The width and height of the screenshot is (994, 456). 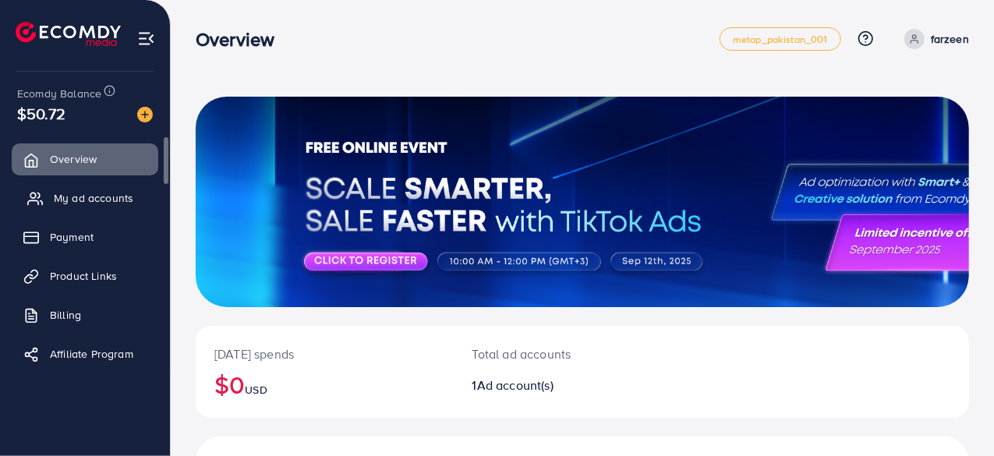 What do you see at coordinates (950, 39) in the screenshot?
I see `p: farzeen` at bounding box center [950, 39].